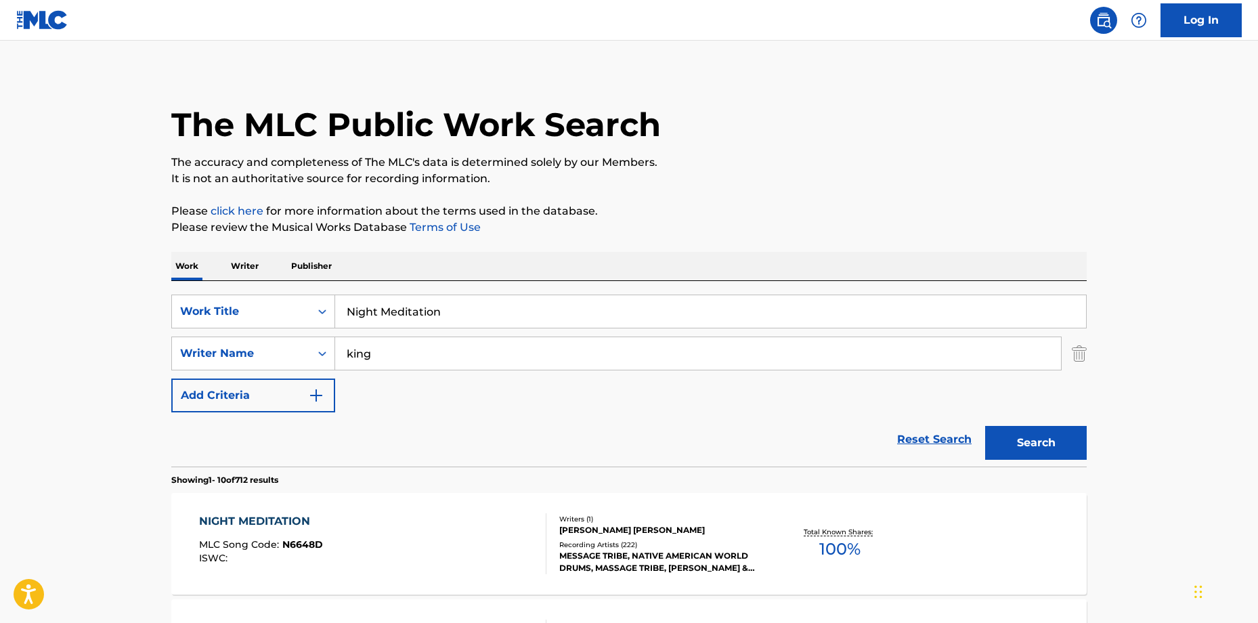 This screenshot has height=623, width=1258. Describe the element at coordinates (1224, 590) in the screenshot. I see `div: Chat Widget` at that location.